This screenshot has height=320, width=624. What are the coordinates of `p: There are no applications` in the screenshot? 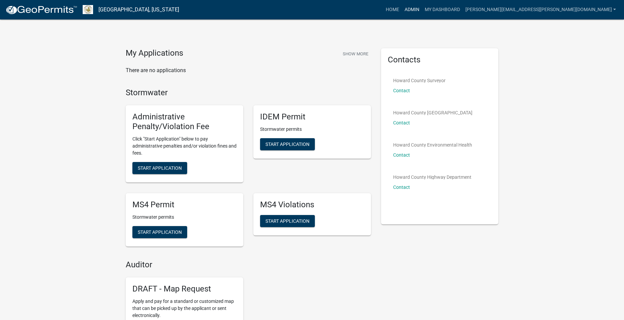 It's located at (248, 71).